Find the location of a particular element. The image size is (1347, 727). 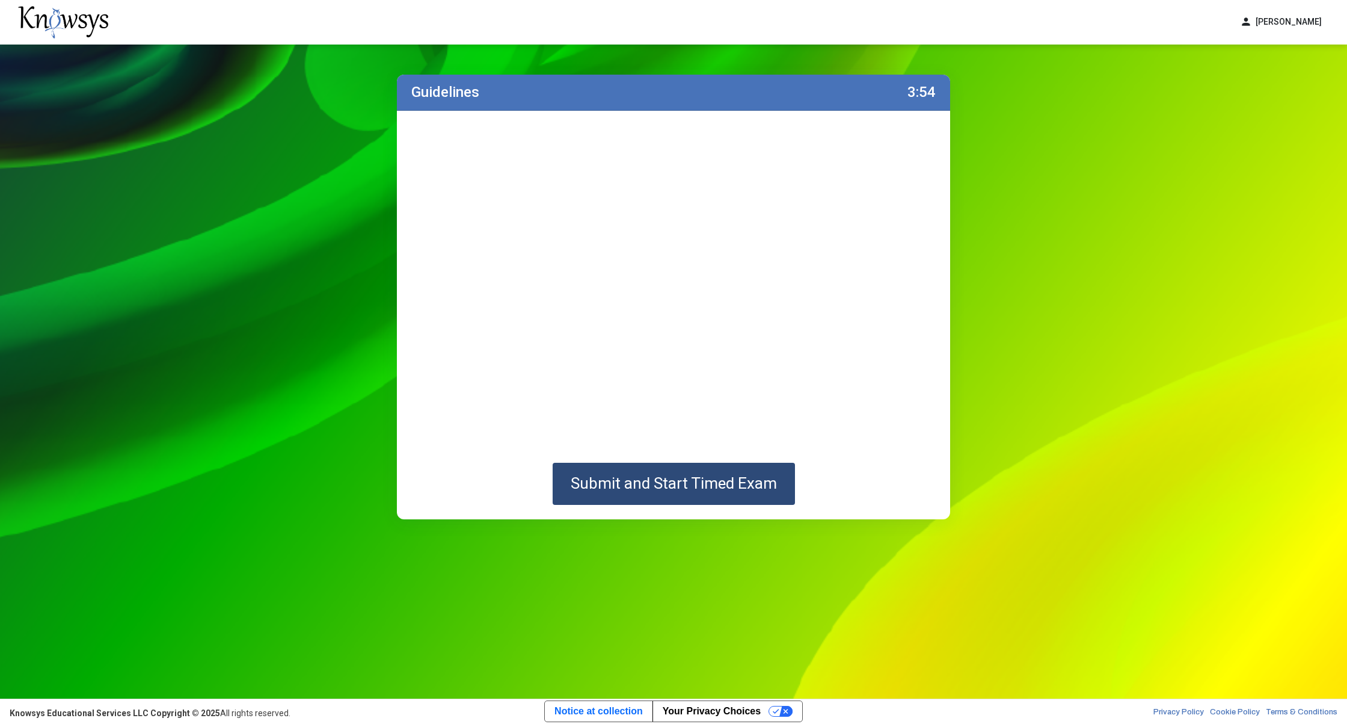

a: Terms & Conditions is located at coordinates (1302, 713).